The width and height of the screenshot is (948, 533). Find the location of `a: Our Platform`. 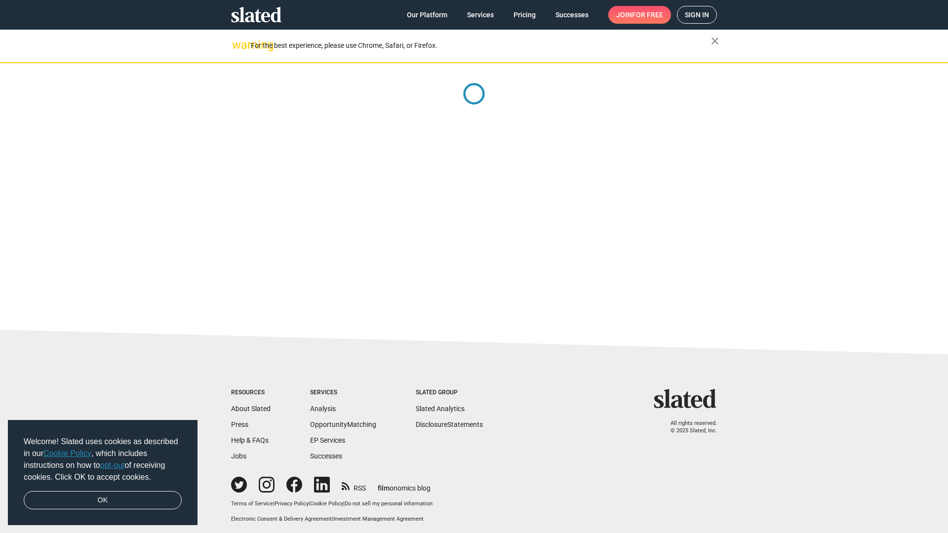

a: Our Platform is located at coordinates (427, 15).